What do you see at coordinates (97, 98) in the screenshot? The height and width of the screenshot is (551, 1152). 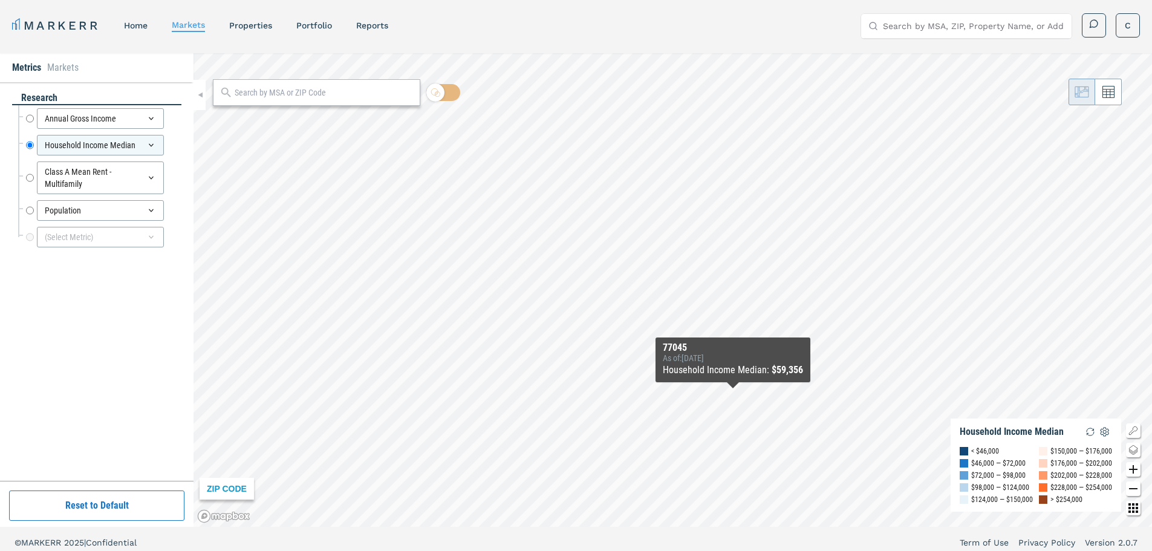 I see `div: research` at bounding box center [97, 98].